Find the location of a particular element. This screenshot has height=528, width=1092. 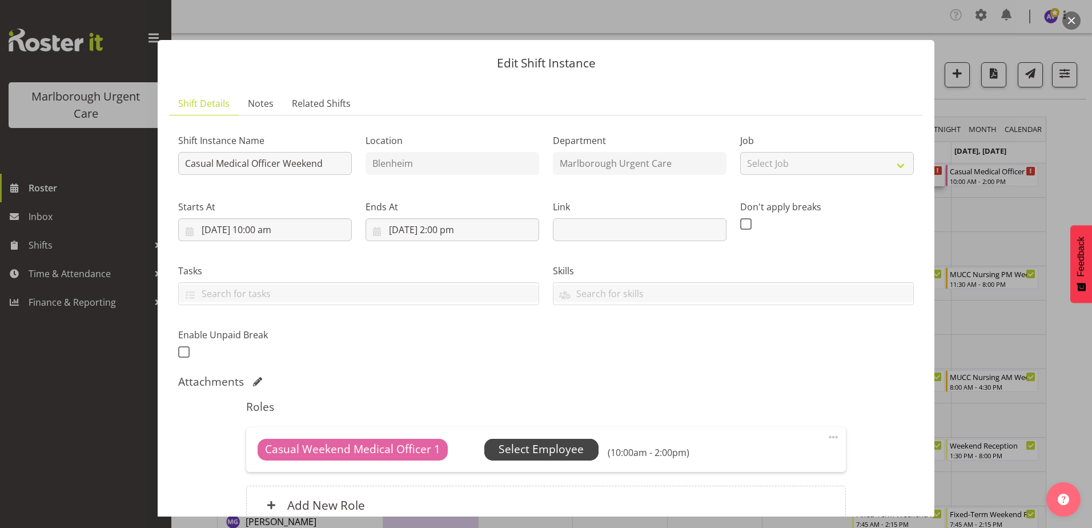

h5: Roles is located at coordinates (545, 407).